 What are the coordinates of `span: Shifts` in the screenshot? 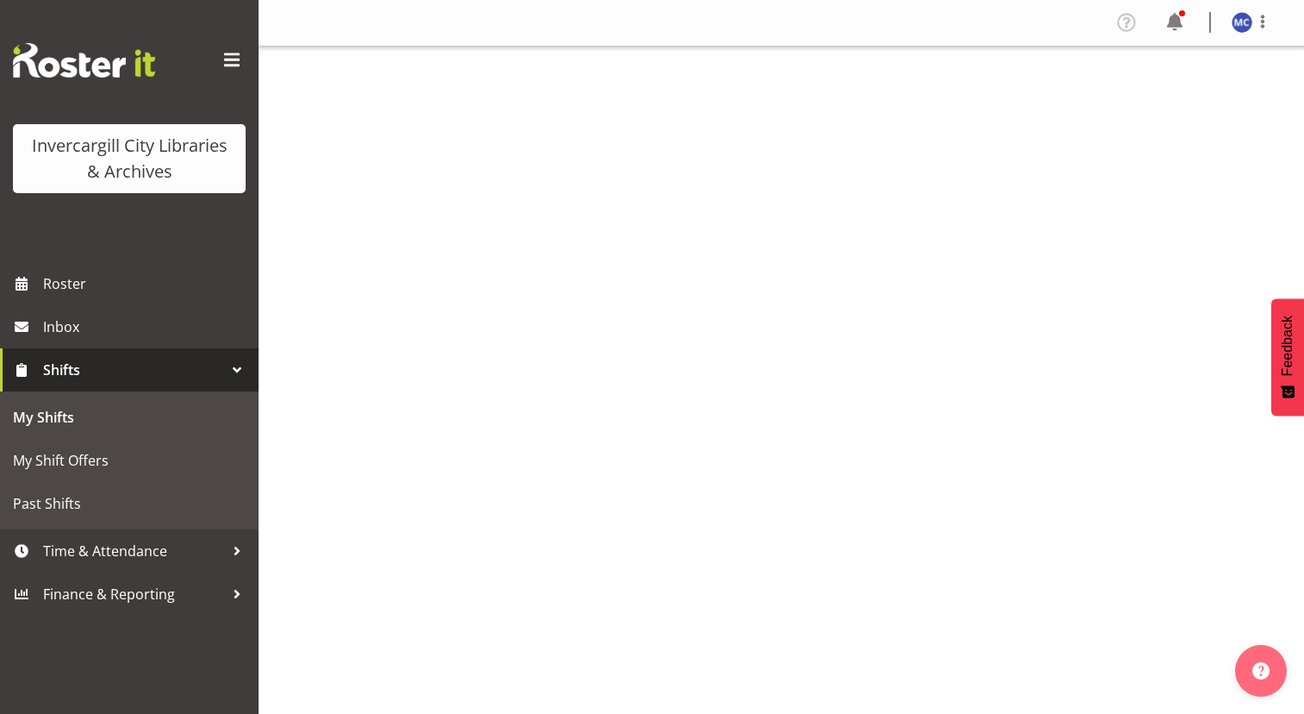 It's located at (134, 370).